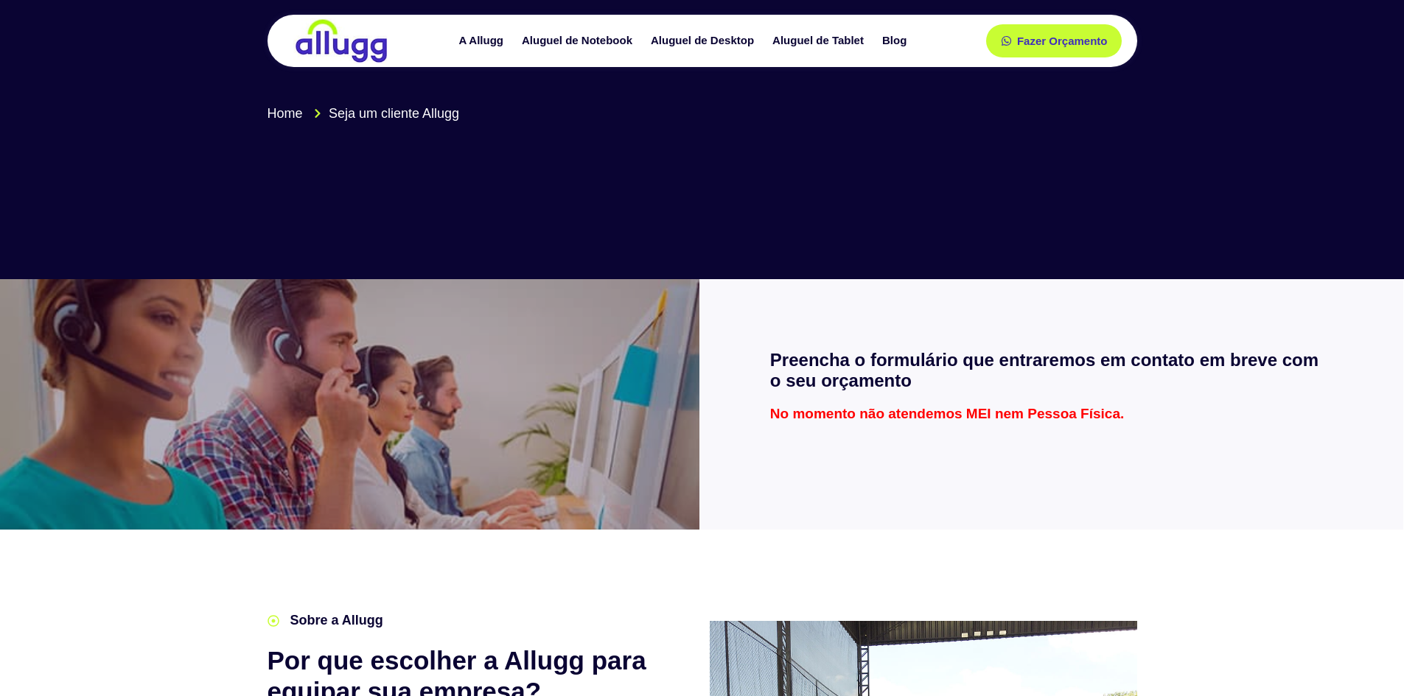 The image size is (1404, 696). What do you see at coordinates (392, 113) in the screenshot?
I see `span: Seja um cliente Allugg` at bounding box center [392, 113].